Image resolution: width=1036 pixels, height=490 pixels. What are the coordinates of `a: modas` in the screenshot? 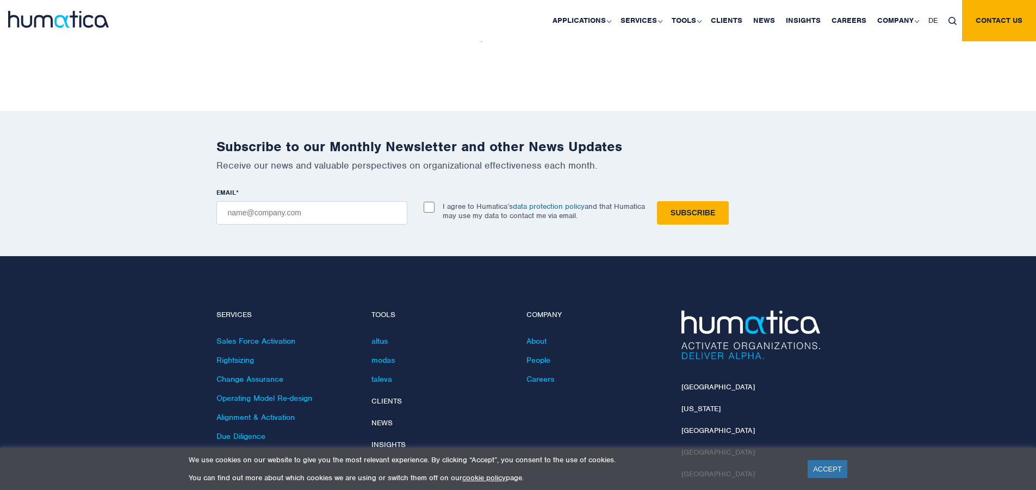 It's located at (383, 360).